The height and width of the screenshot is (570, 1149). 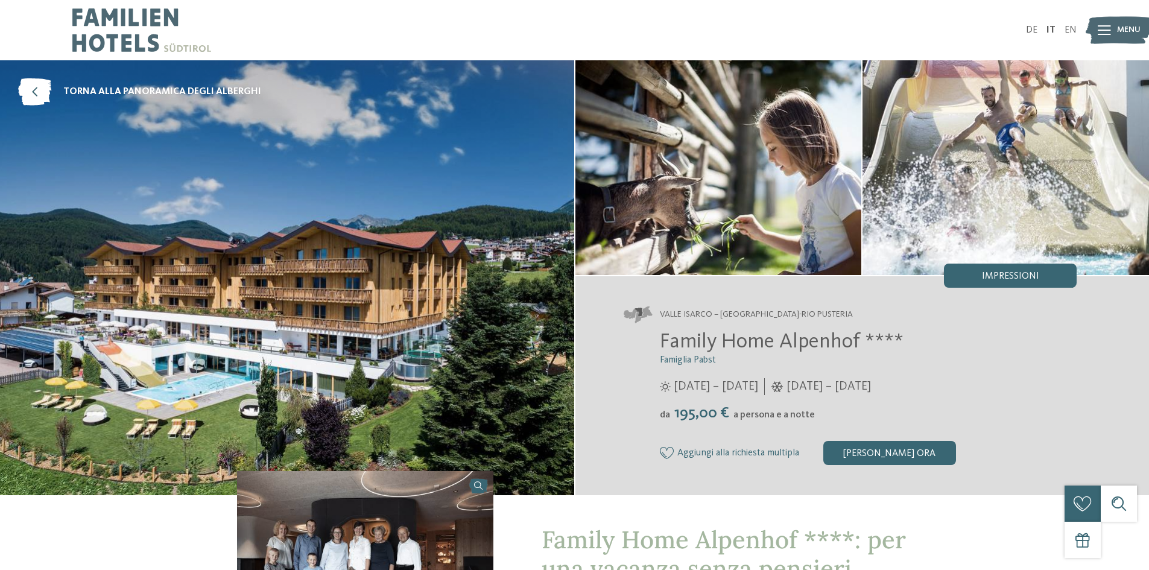 What do you see at coordinates (1051, 30) in the screenshot?
I see `a: IT` at bounding box center [1051, 30].